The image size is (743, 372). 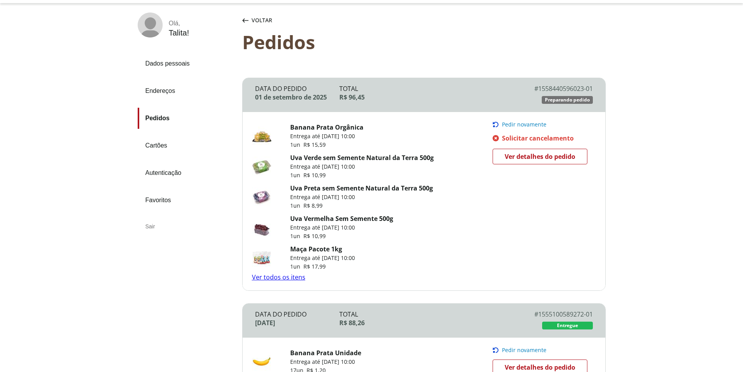 What do you see at coordinates (543, 138) in the screenshot?
I see `a: Solicitar cancelamento` at bounding box center [543, 138].